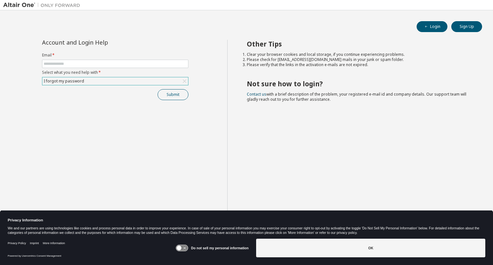  I want to click on button: Login, so click(432, 27).